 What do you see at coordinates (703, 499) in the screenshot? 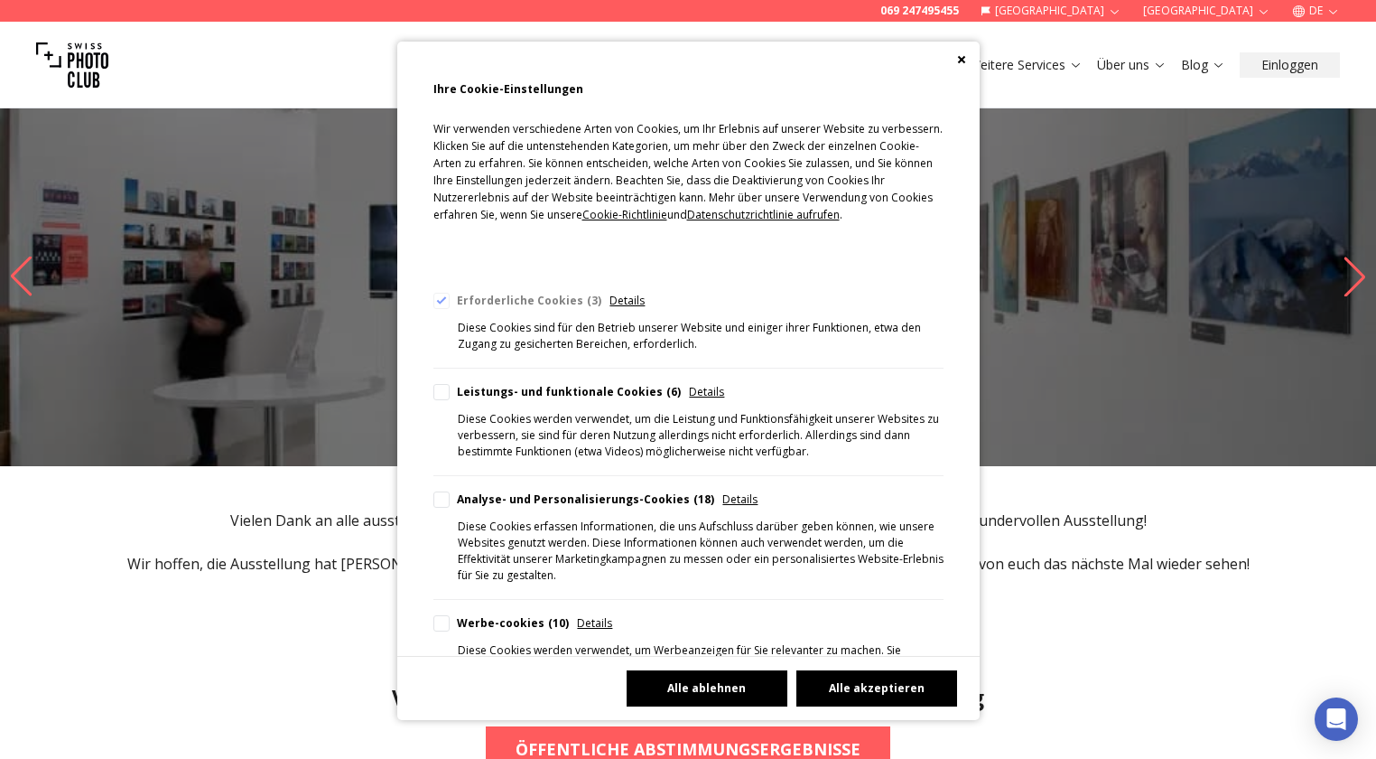
I see `div: 18` at bounding box center [703, 499].